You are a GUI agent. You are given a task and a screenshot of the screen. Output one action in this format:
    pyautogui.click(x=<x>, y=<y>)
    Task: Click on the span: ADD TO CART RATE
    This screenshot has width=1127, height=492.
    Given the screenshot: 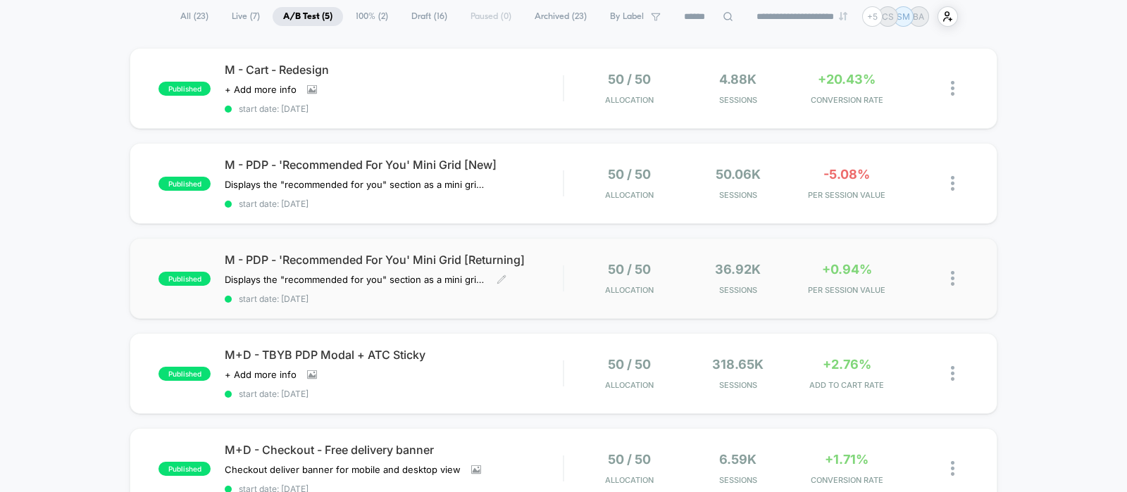 What is the action you would take?
    pyautogui.click(x=847, y=385)
    